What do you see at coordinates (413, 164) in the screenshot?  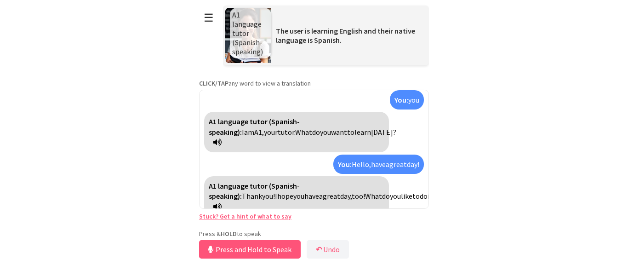 I see `span: day!` at bounding box center [413, 164].